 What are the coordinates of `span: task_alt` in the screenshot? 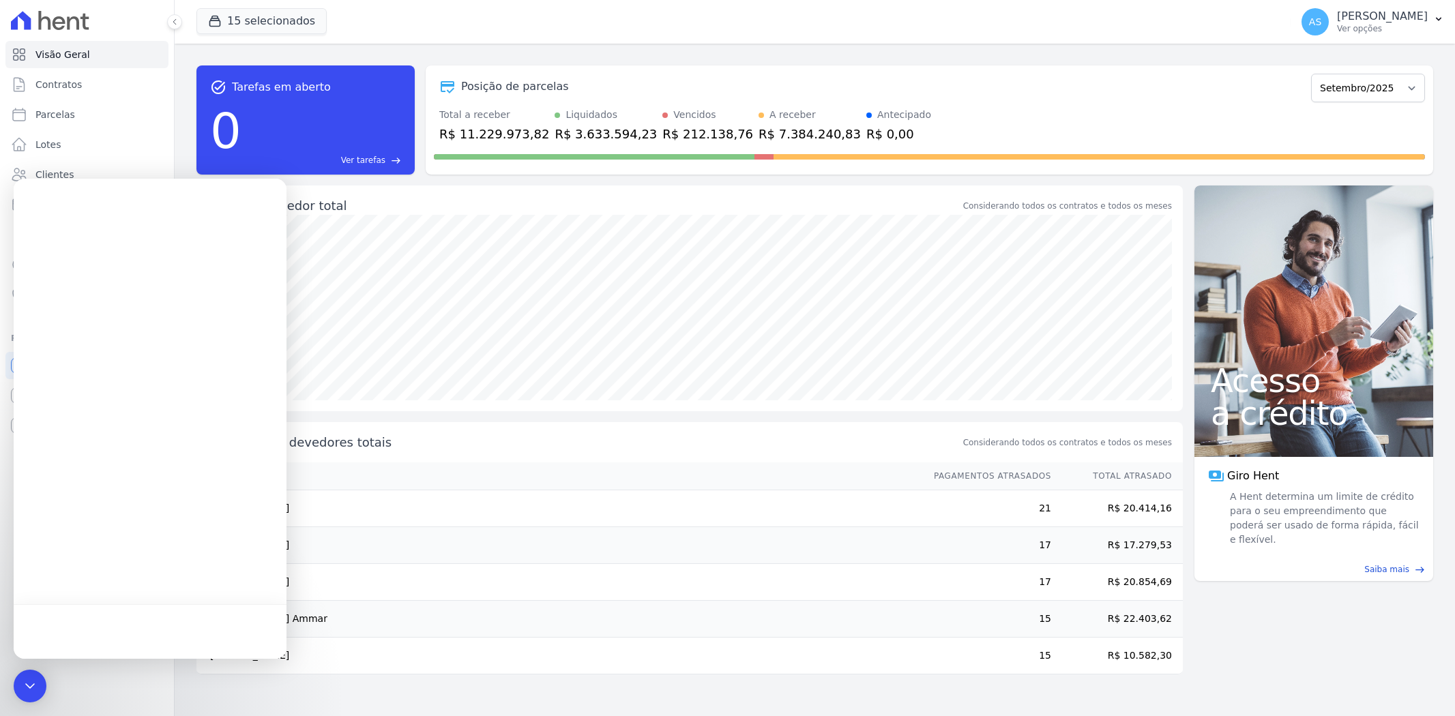 It's located at (218, 87).